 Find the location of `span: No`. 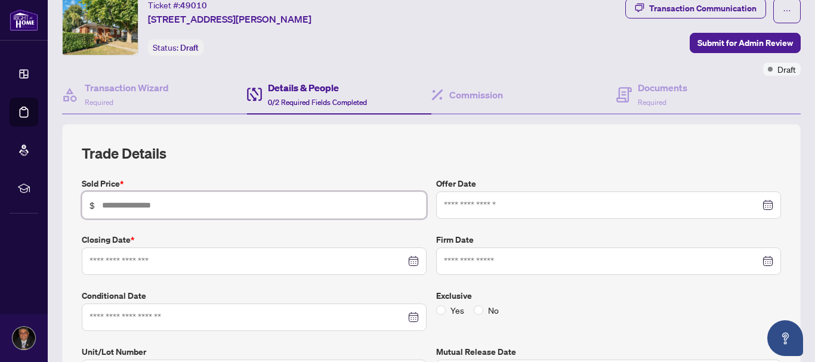

span: No is located at coordinates (494, 310).